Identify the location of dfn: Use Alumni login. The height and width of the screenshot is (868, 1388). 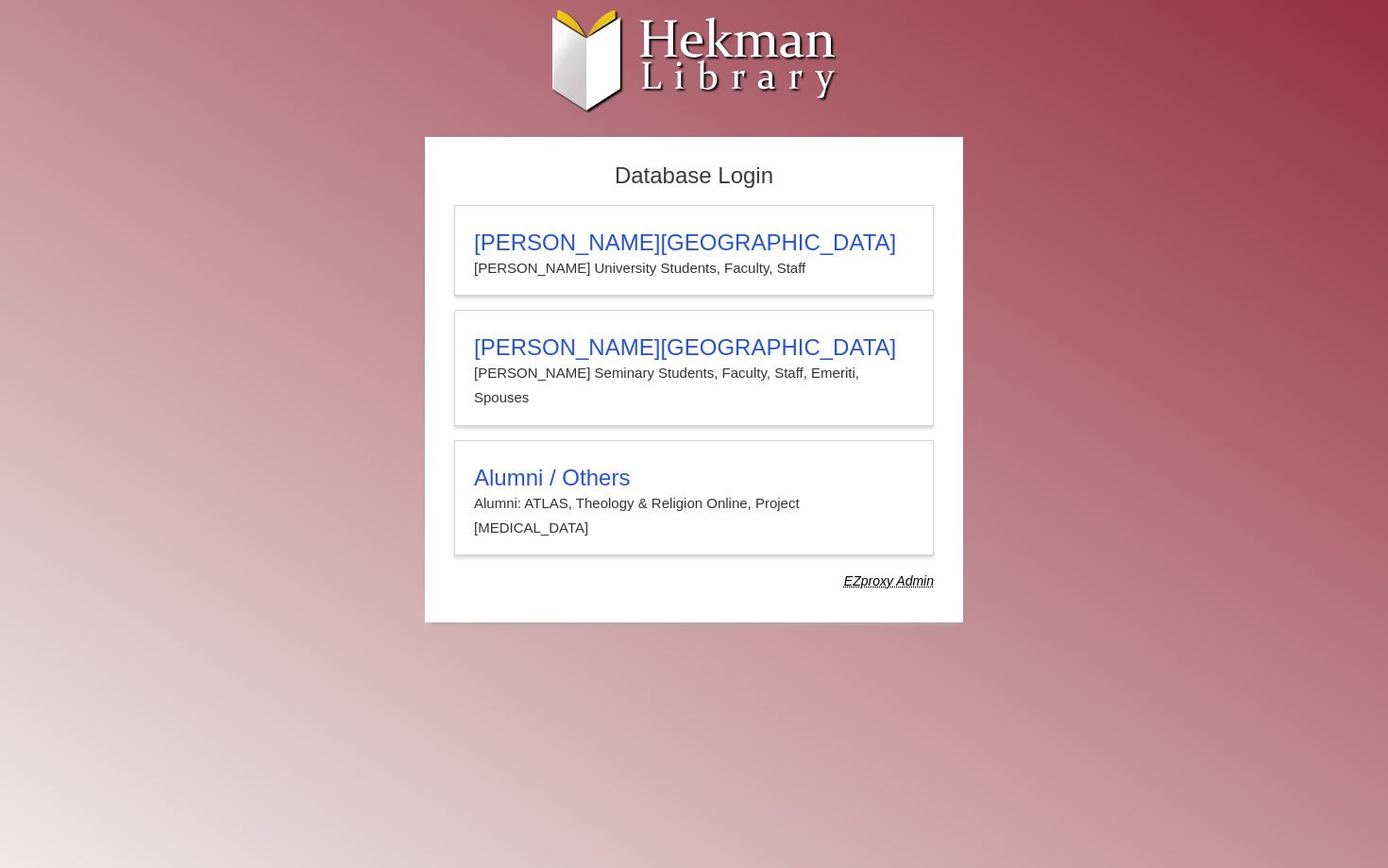
(889, 580).